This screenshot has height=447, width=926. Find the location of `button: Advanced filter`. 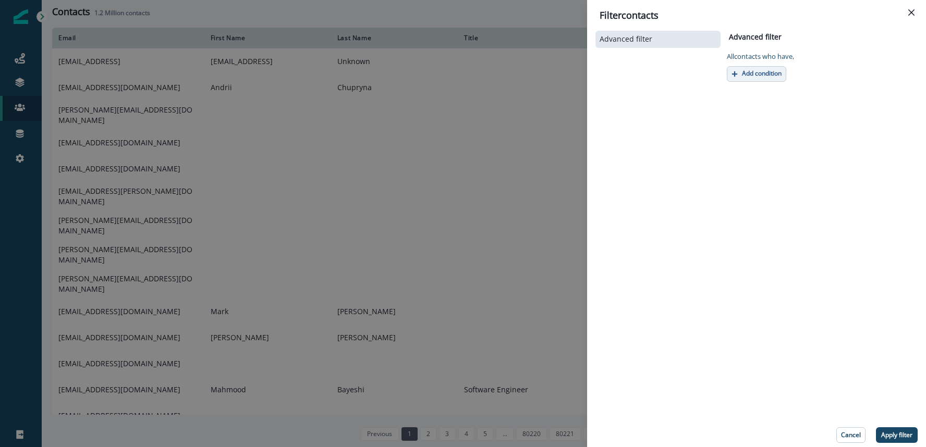

button: Advanced filter is located at coordinates (658, 39).